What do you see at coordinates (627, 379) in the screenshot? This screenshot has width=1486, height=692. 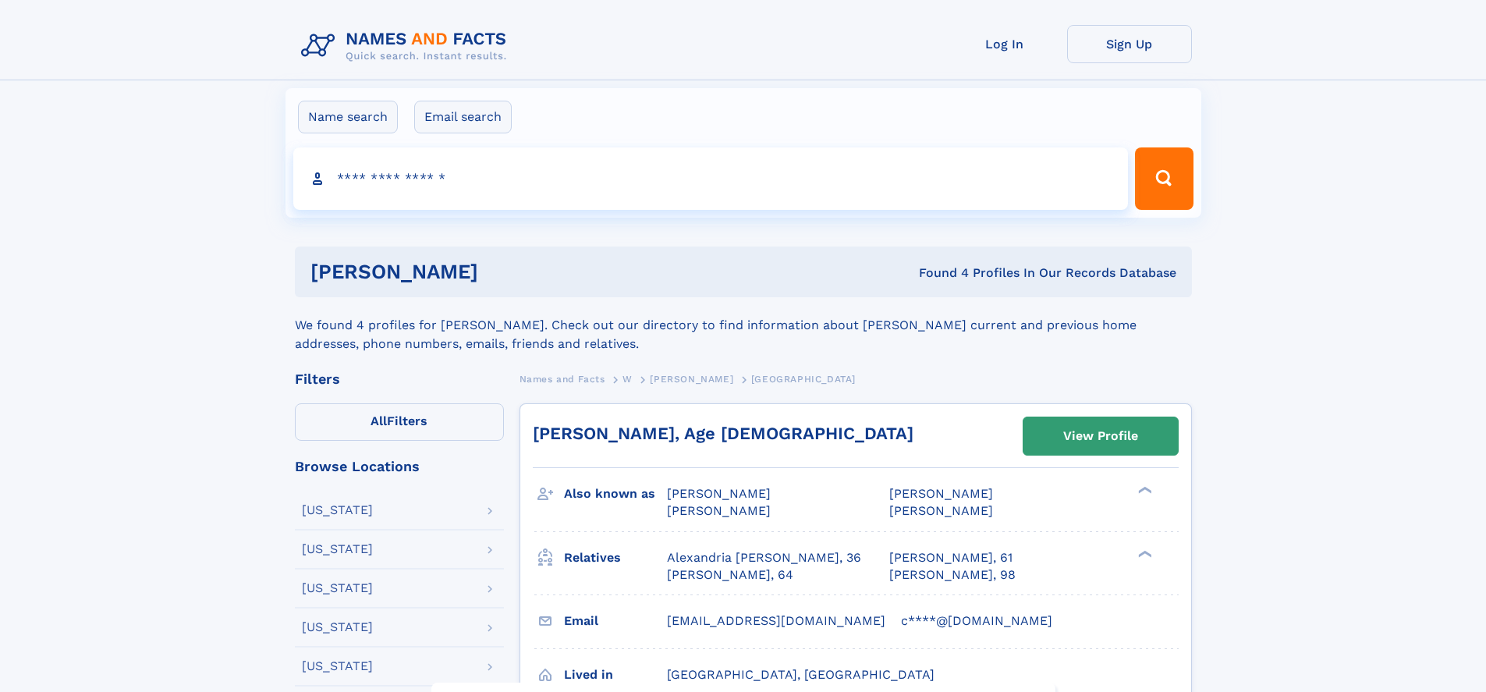 I see `span: W` at bounding box center [627, 379].